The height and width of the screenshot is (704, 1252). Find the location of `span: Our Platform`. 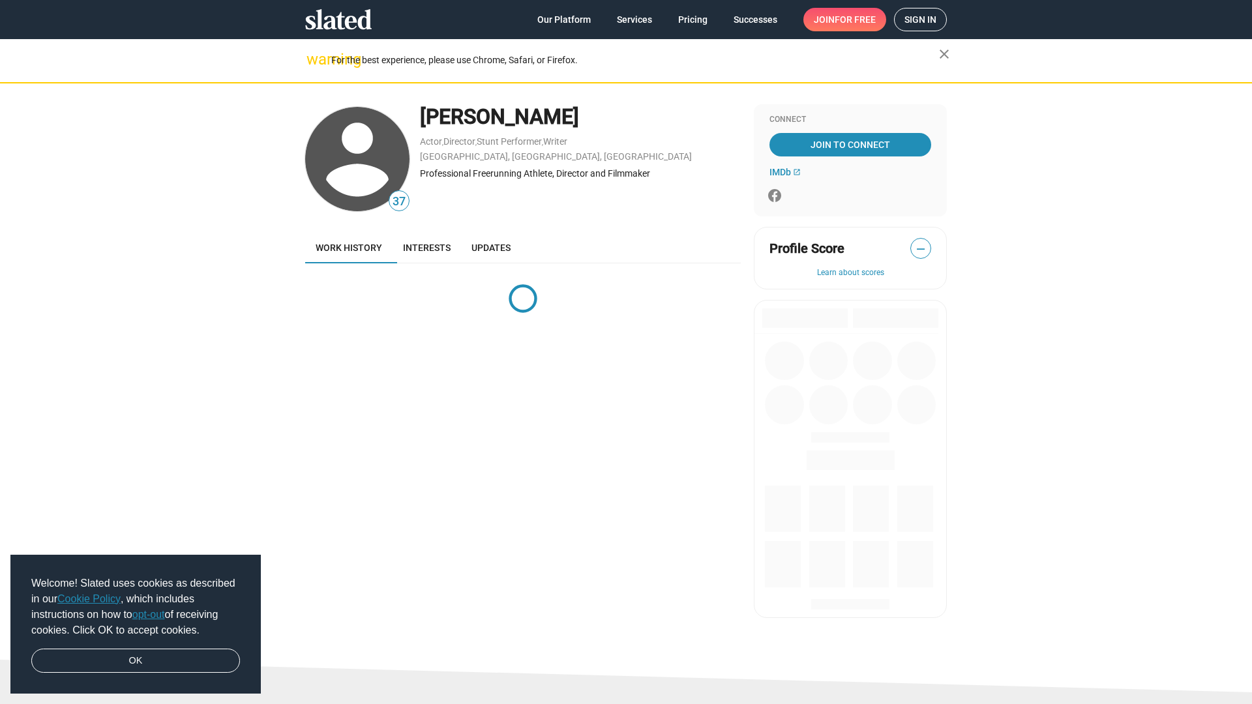

span: Our Platform is located at coordinates (564, 20).